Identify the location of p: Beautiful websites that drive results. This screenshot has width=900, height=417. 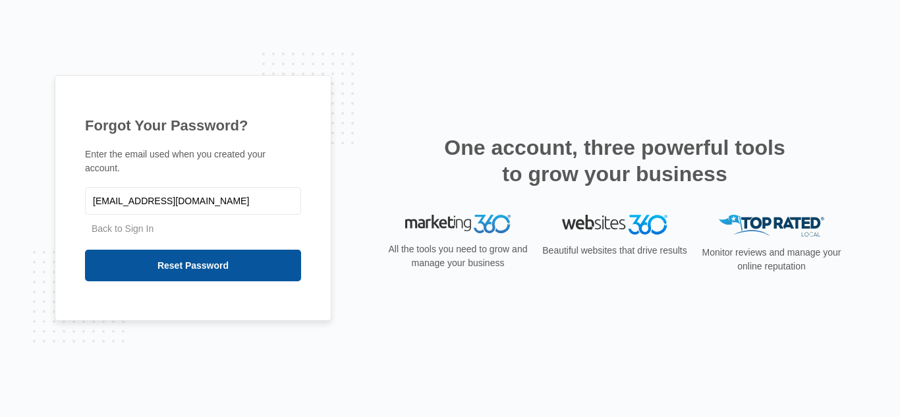
(615, 250).